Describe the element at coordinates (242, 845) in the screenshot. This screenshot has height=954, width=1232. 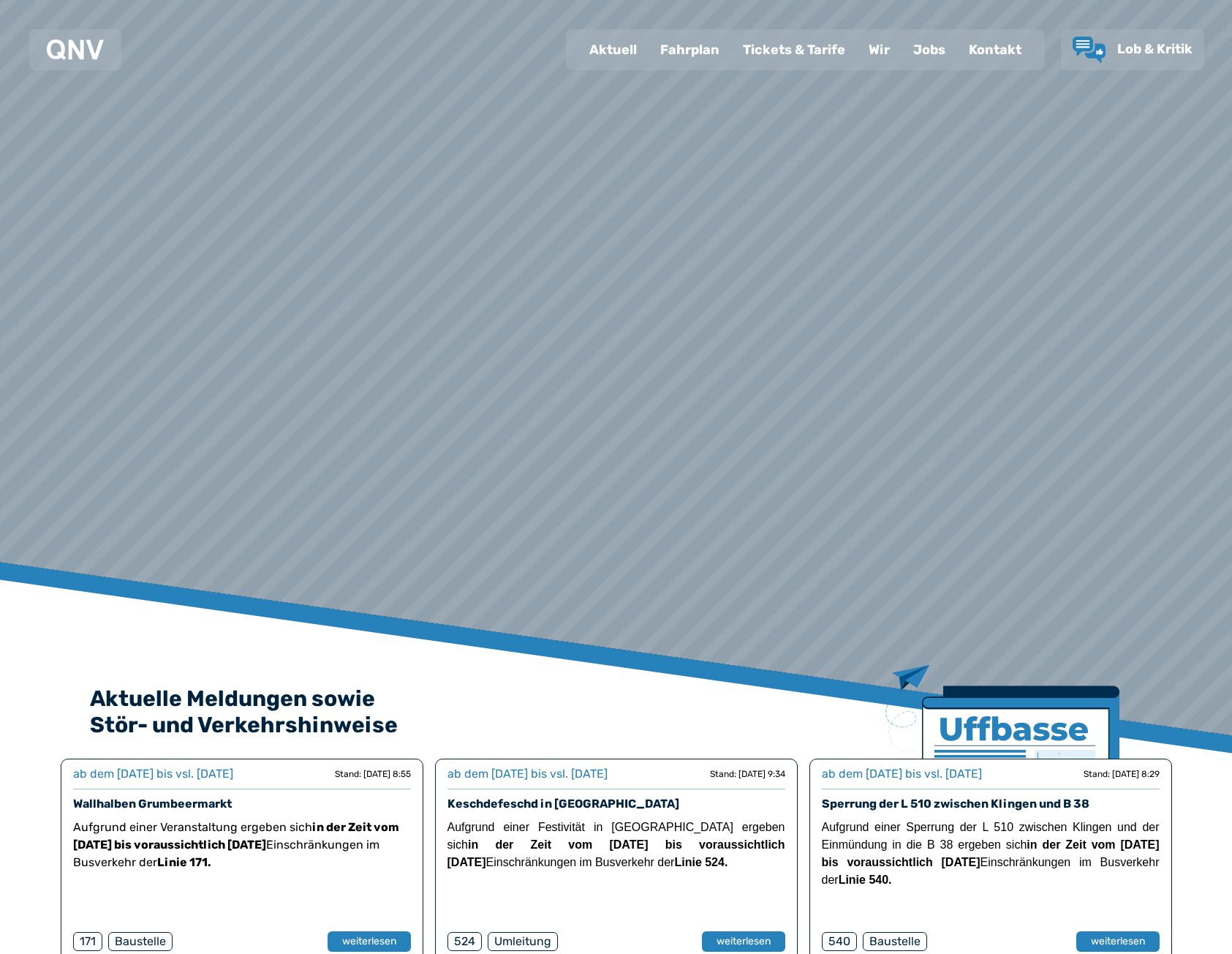
I see `p: Aufgrund einer Veranstaltung ergeben sich Einschränkungen im Busverkehr der` at that location.